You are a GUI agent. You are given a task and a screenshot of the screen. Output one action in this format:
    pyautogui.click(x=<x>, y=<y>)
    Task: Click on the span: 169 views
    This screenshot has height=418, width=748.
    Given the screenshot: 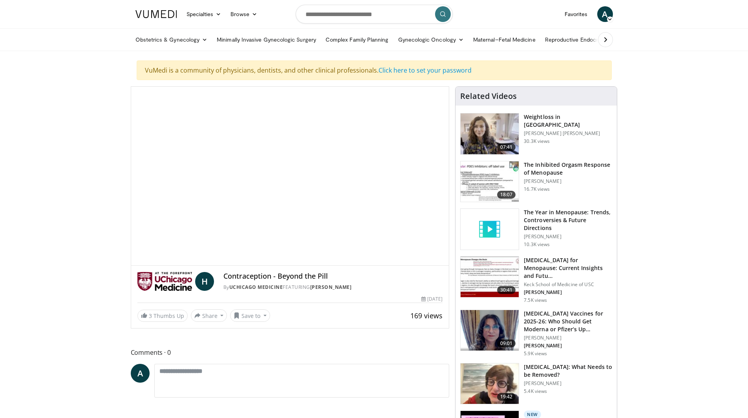 What is the action you would take?
    pyautogui.click(x=426, y=316)
    